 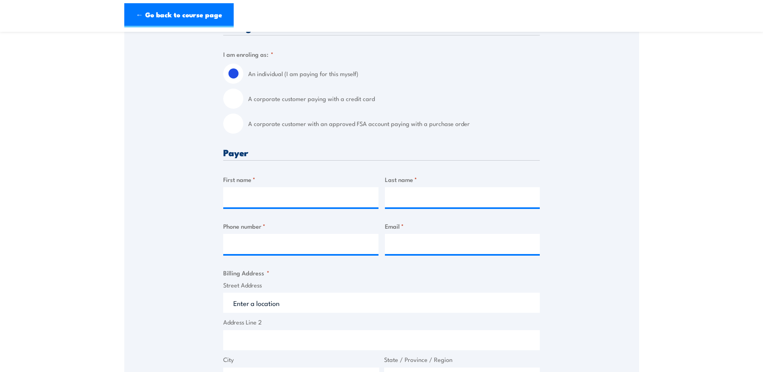 What do you see at coordinates (382, 303) in the screenshot?
I see `input: Enter a location` at bounding box center [382, 303].